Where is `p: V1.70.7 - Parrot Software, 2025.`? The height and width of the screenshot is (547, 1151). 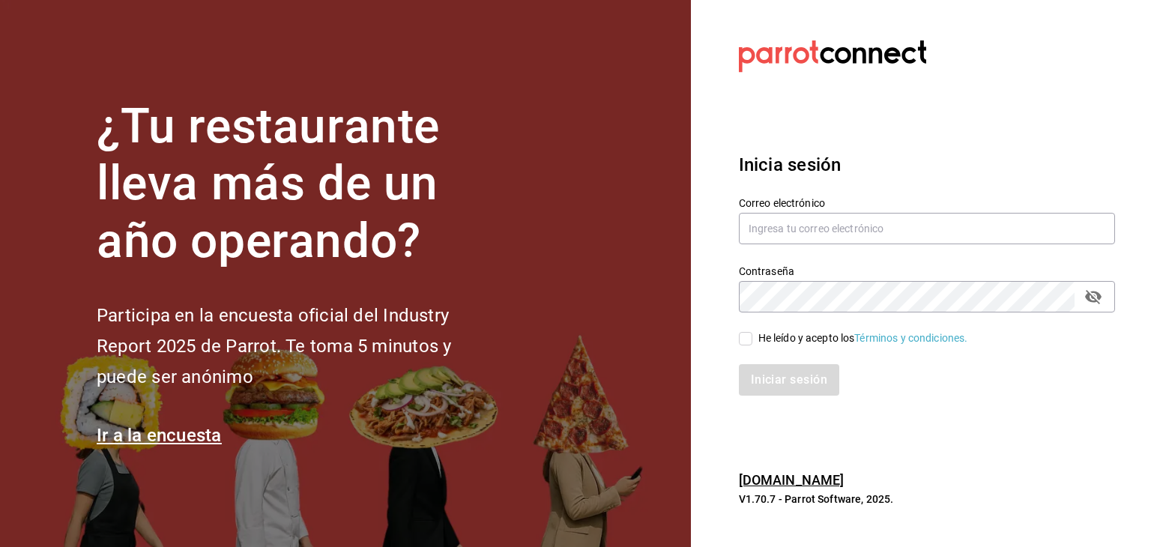
p: V1.70.7 - Parrot Software, 2025. is located at coordinates (927, 499).